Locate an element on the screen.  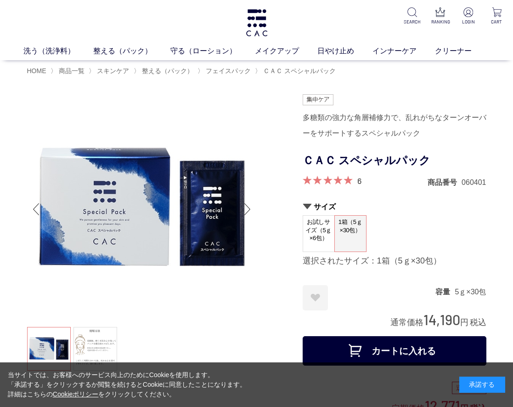
h2: サイズ is located at coordinates (395, 206).